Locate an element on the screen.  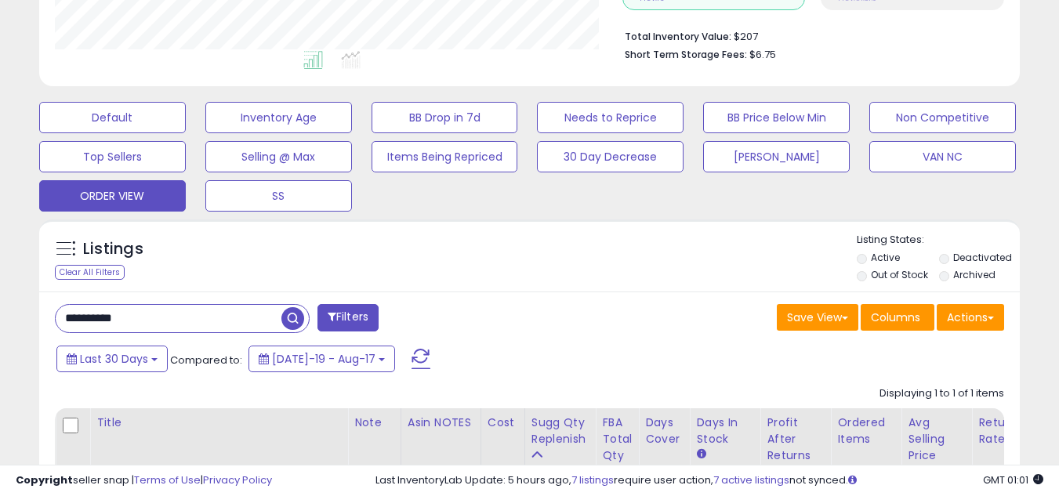
button: Items Being Repriced is located at coordinates (445, 157).